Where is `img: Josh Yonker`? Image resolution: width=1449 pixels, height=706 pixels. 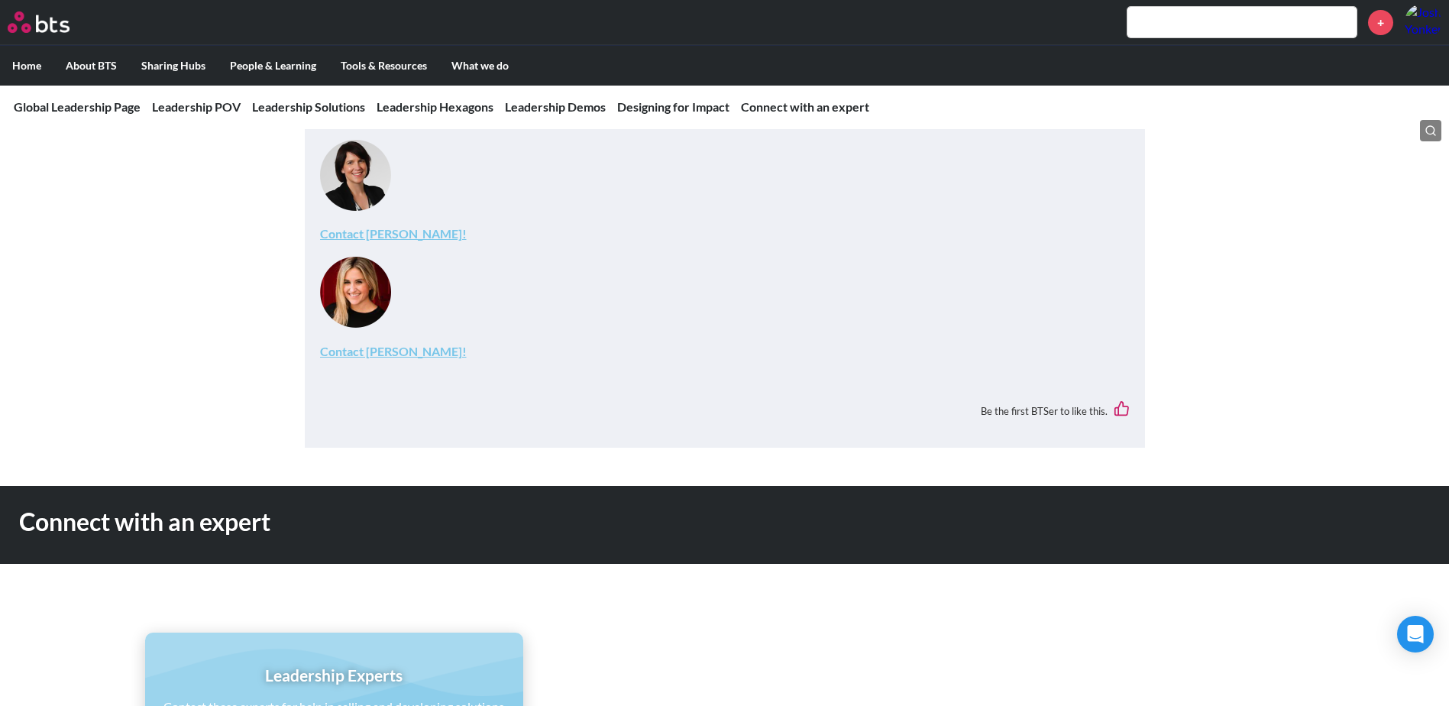
img: Josh Yonker is located at coordinates (1423, 22).